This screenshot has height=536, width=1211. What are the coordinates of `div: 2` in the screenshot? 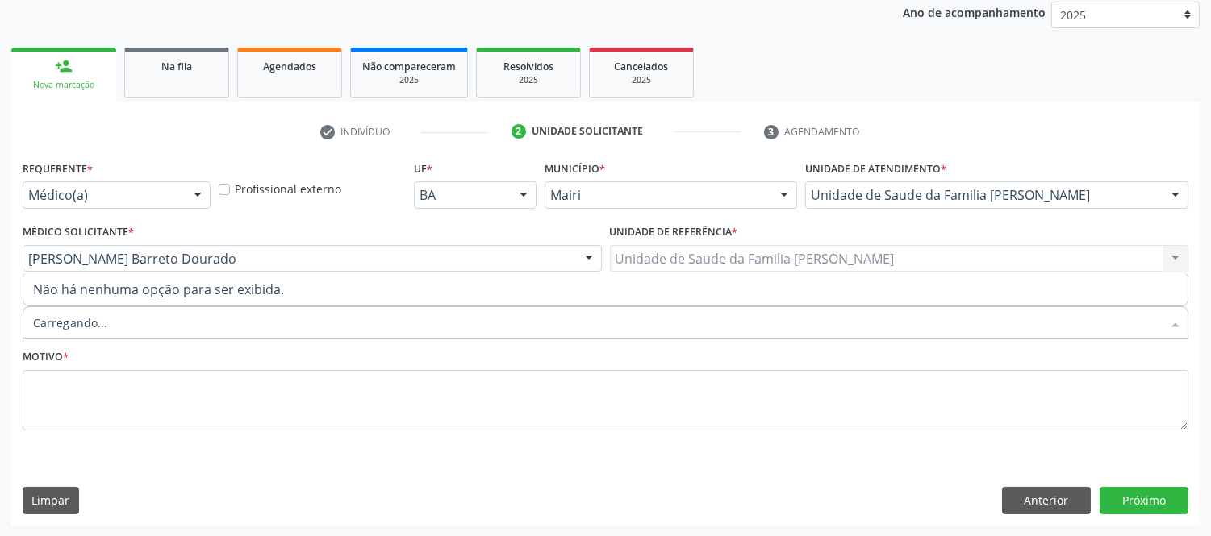 It's located at (519, 131).